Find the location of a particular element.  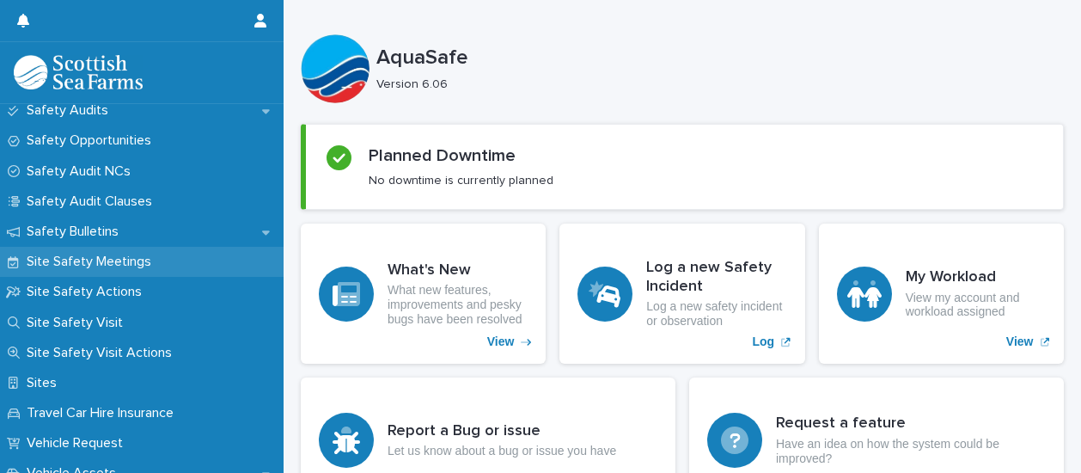

p: AquaSafe is located at coordinates (717, 58).